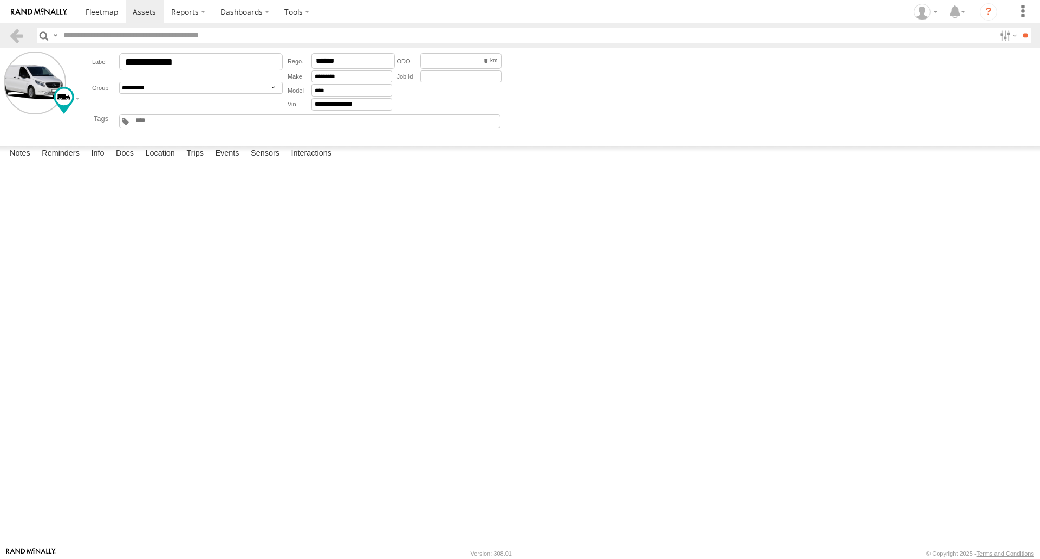  What do you see at coordinates (980, 553) in the screenshot?
I see `div: © Copyright 2025 -` at bounding box center [980, 553].